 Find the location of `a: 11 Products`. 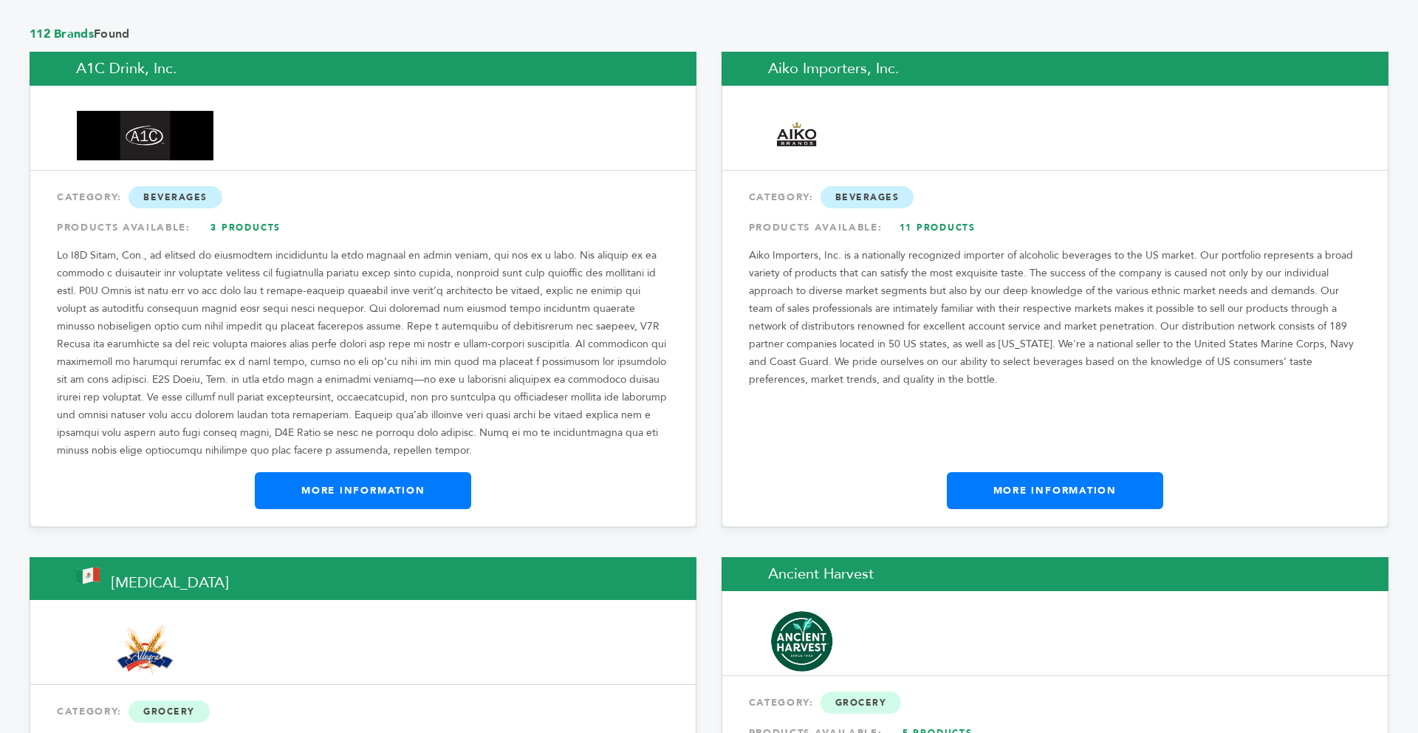

a: 11 Products is located at coordinates (937, 228).